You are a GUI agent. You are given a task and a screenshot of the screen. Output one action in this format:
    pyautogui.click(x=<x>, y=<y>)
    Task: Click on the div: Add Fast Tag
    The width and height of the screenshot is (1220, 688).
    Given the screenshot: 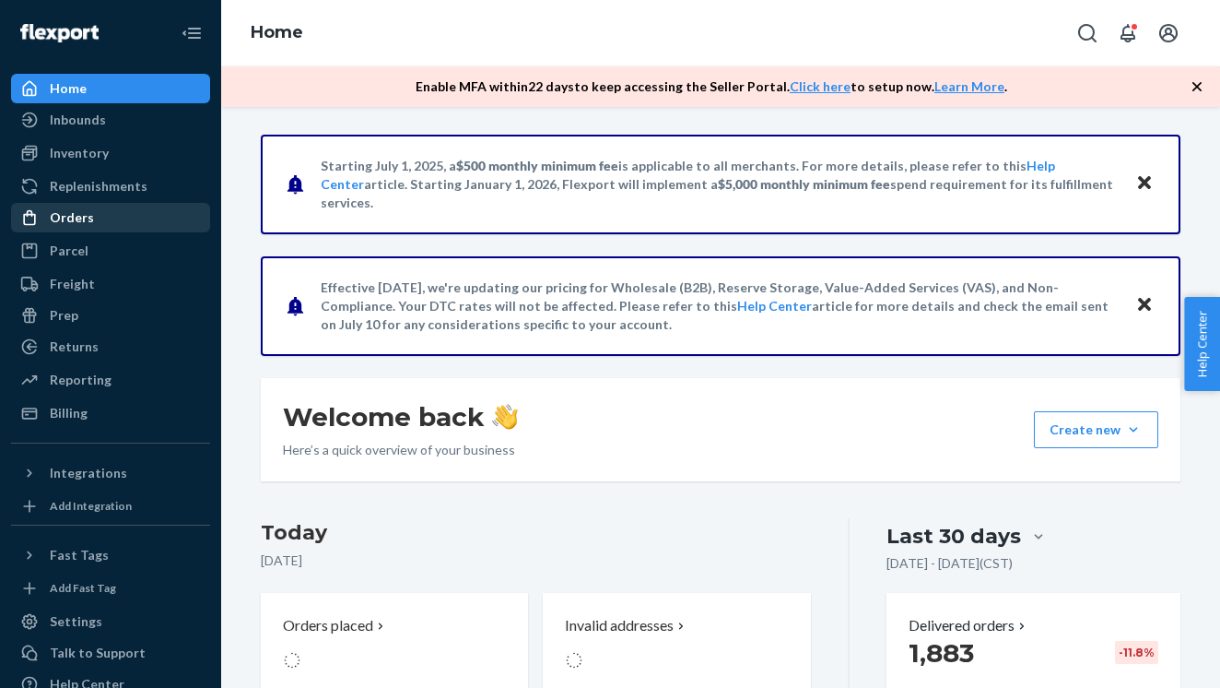 What is the action you would take?
    pyautogui.click(x=83, y=587)
    